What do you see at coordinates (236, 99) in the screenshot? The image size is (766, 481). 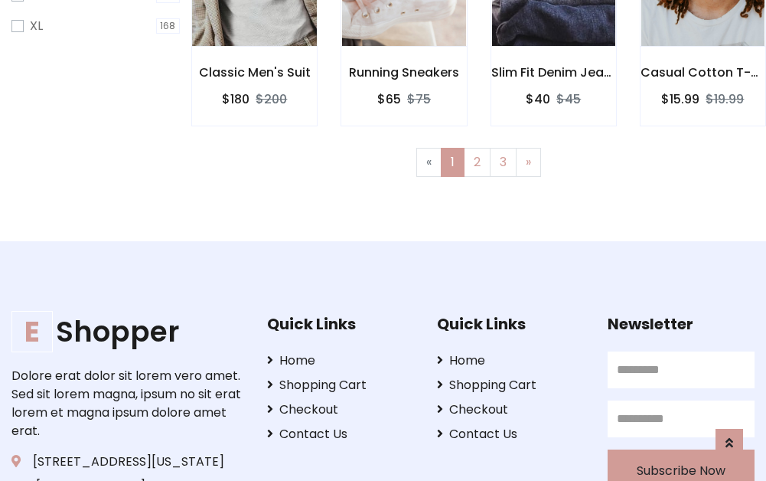 I see `h6: $180` at bounding box center [236, 99].